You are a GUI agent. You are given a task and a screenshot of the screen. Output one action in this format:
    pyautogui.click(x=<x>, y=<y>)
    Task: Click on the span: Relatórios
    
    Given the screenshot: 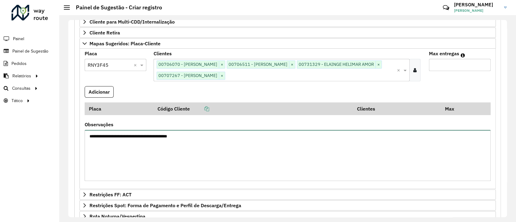 What is the action you would take?
    pyautogui.click(x=22, y=76)
    